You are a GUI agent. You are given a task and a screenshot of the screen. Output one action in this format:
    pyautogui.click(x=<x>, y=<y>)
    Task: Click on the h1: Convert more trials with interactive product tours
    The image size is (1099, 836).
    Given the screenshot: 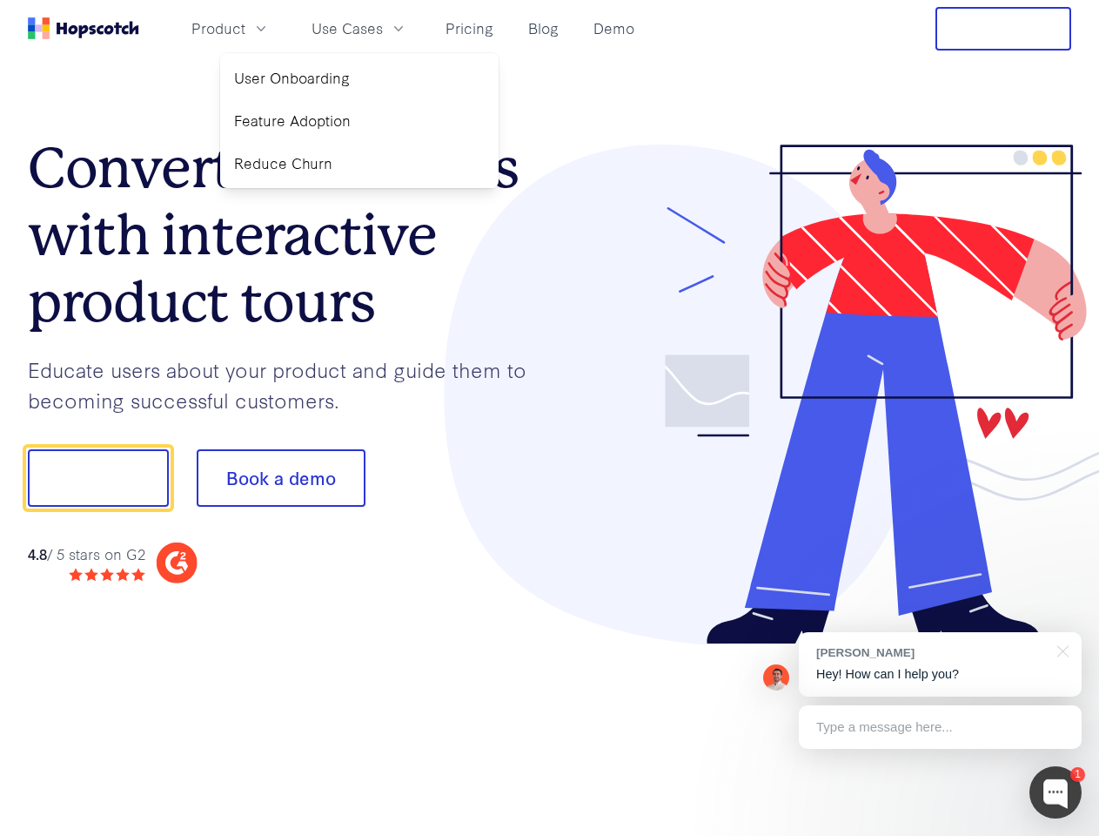 What is the action you would take?
    pyautogui.click(x=289, y=235)
    